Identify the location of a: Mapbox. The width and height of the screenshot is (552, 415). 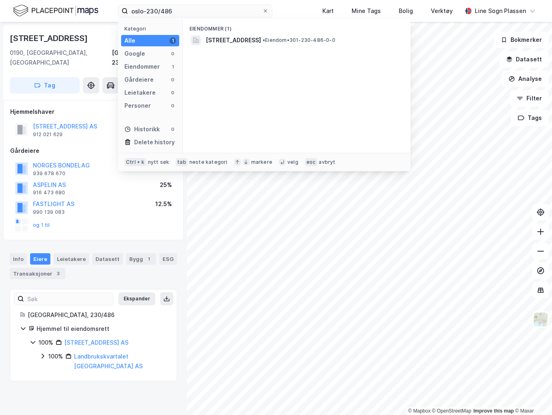
(419, 411).